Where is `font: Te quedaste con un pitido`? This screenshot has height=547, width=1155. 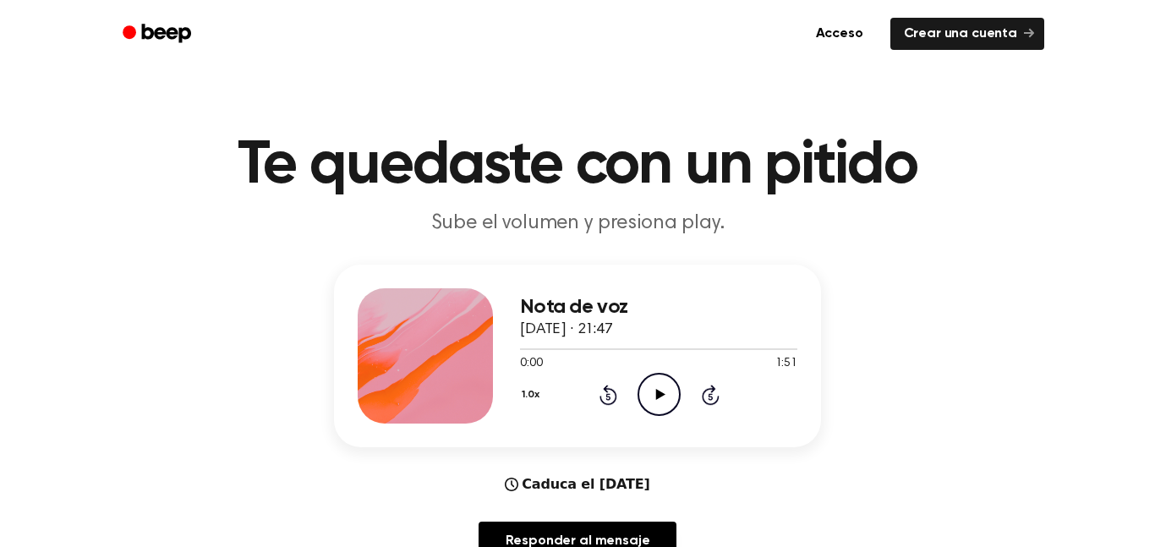
font: Te quedaste con un pitido is located at coordinates (576, 166).